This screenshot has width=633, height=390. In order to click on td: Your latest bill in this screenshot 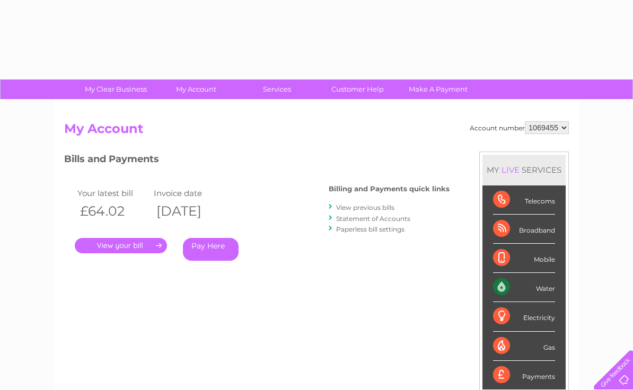, I will do `click(113, 193)`.